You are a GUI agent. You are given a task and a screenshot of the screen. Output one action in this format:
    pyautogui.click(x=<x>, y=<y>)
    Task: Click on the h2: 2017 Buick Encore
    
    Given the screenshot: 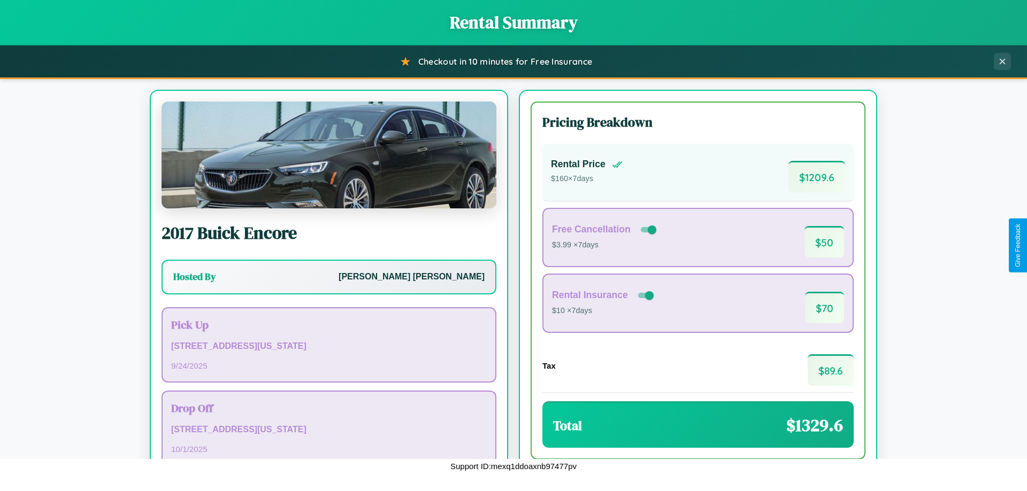 What is the action you would take?
    pyautogui.click(x=329, y=233)
    